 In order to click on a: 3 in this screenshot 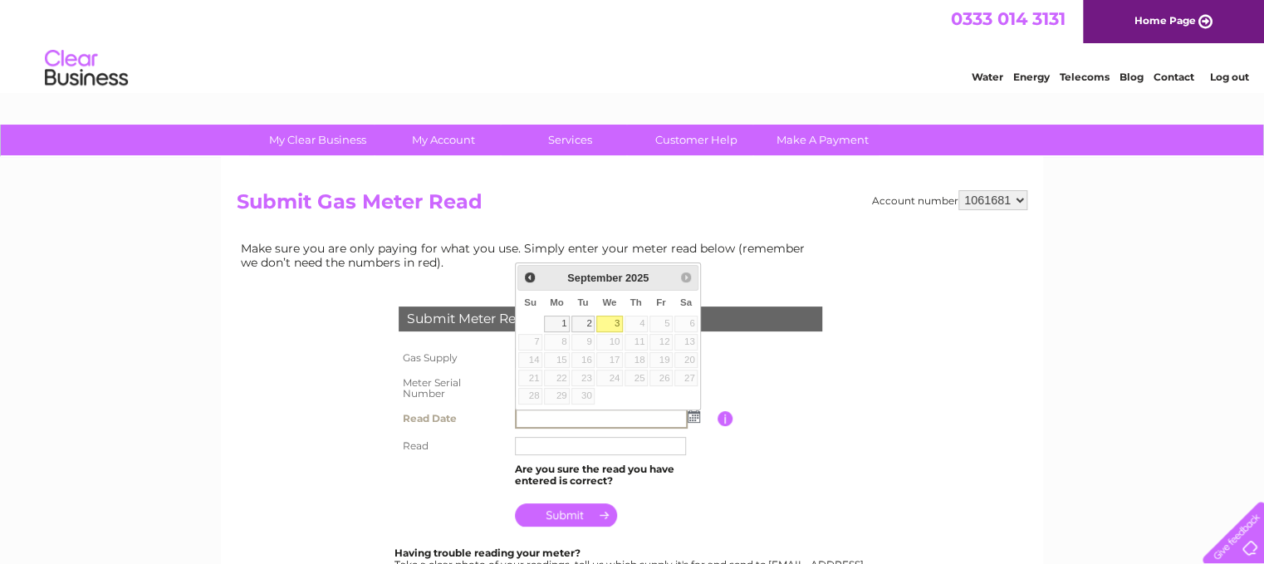, I will do `click(610, 324)`.